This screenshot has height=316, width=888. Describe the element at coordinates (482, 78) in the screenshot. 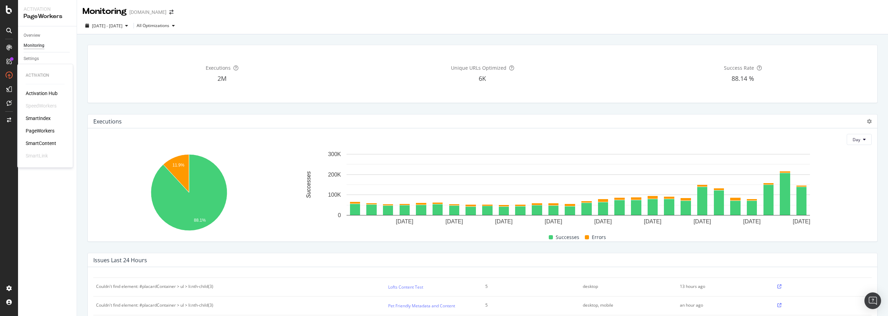

I see `span: 6K` at that location.